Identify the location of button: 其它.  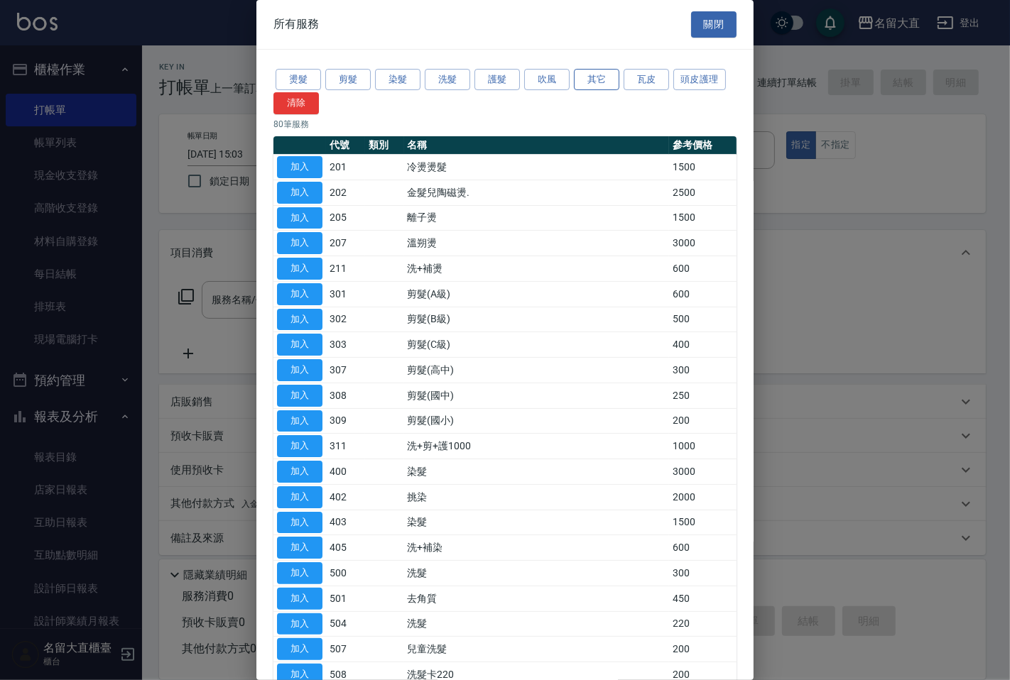
(597, 80).